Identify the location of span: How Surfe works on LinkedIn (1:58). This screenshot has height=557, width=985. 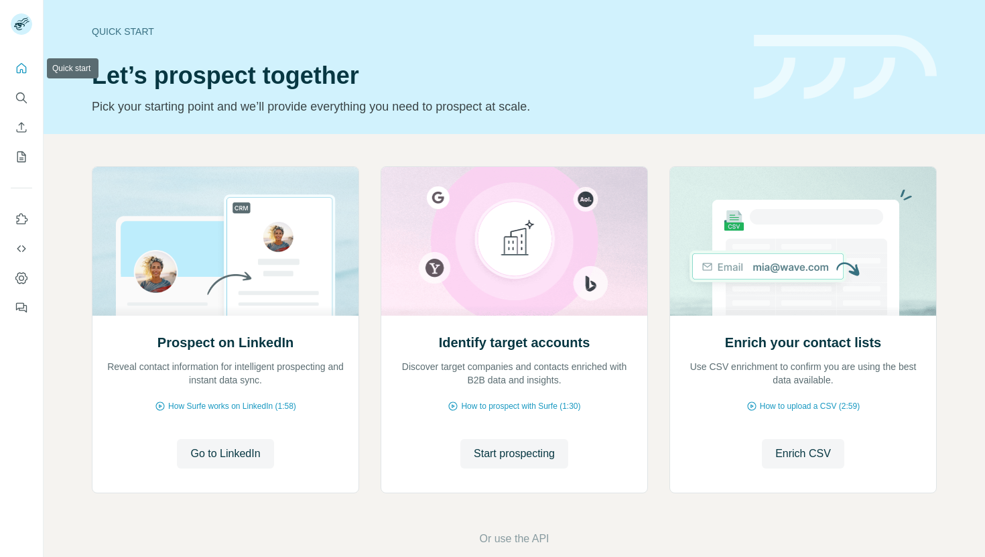
(232, 406).